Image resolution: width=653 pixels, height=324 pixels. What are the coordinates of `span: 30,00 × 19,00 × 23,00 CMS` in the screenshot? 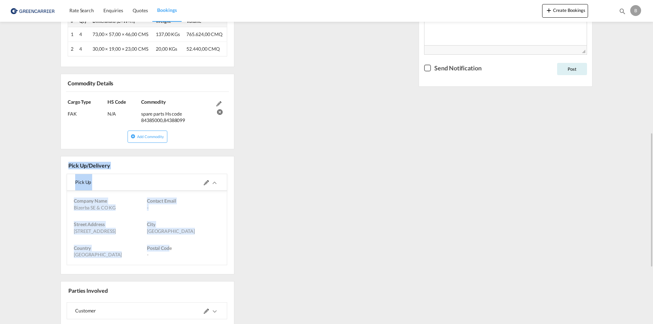 It's located at (120, 49).